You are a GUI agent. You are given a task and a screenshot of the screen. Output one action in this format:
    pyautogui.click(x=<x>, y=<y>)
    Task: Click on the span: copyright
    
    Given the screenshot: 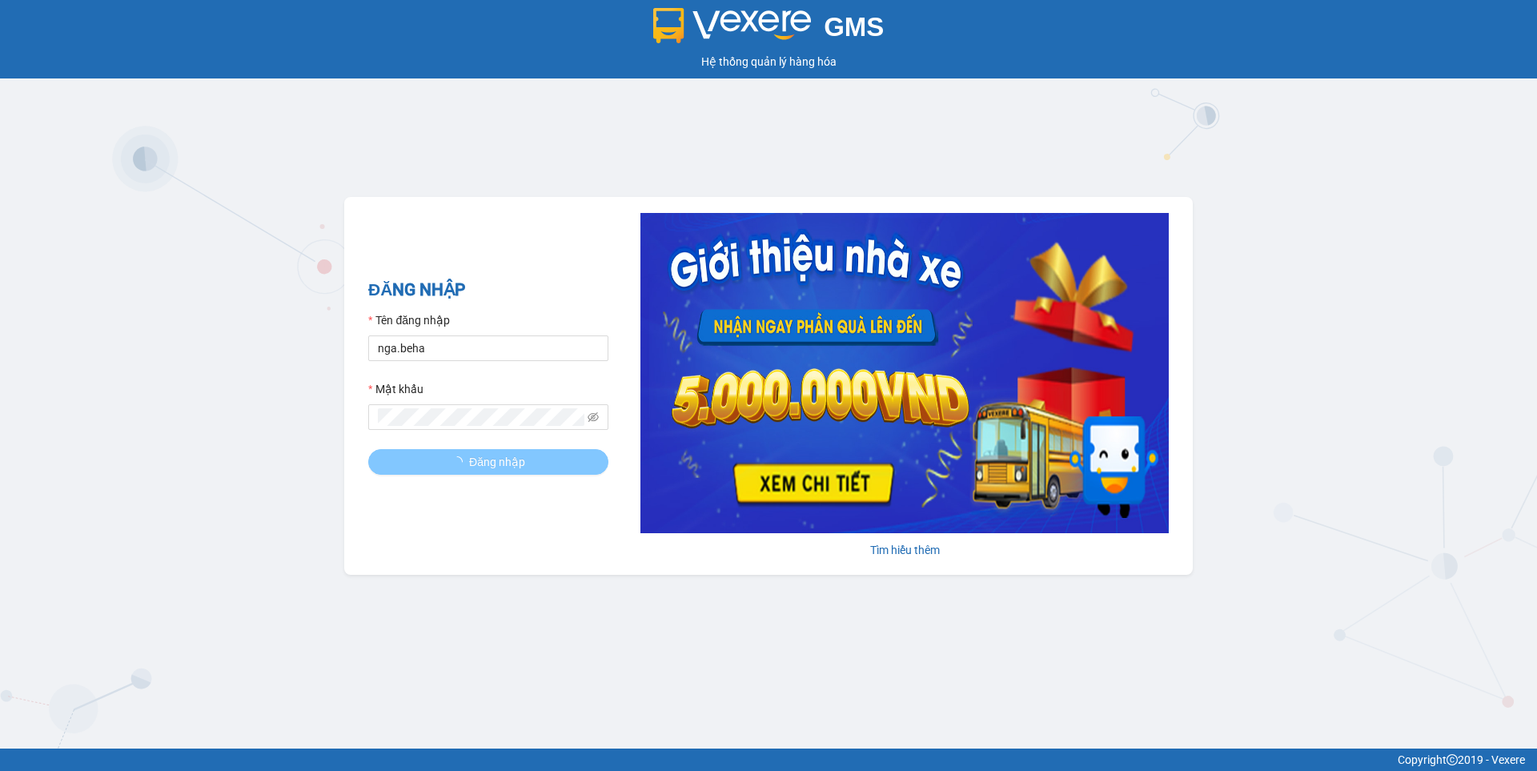 What is the action you would take?
    pyautogui.click(x=1452, y=760)
    